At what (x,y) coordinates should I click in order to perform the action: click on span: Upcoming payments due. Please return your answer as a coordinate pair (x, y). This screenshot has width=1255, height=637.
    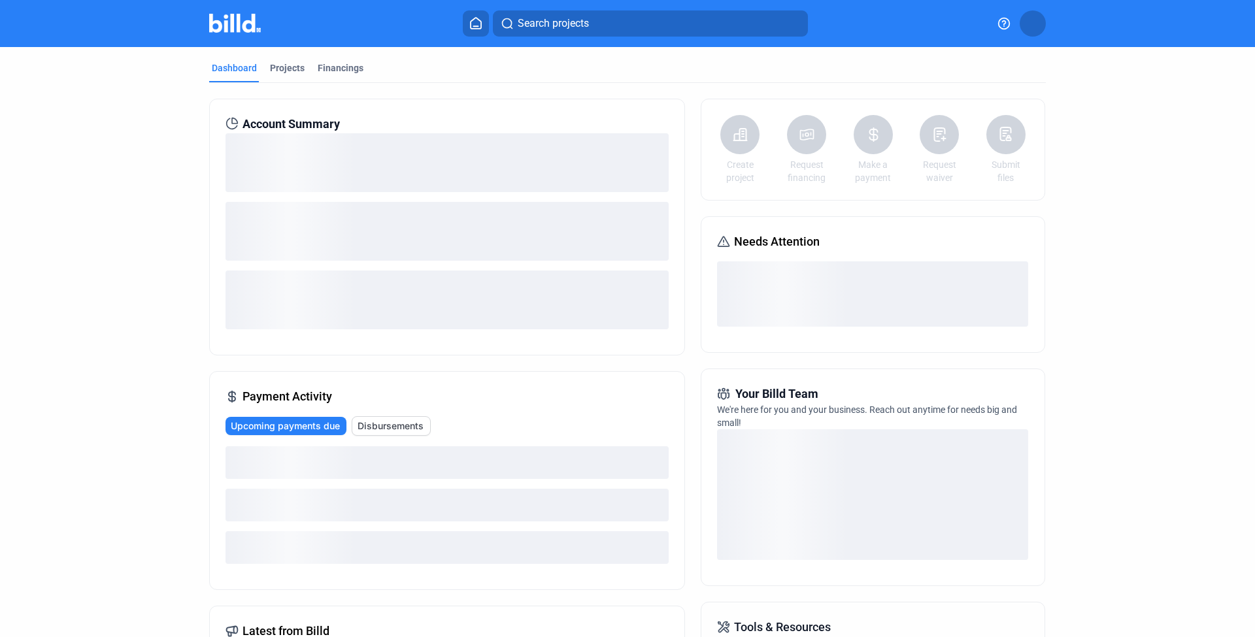
    Looking at the image, I should click on (285, 426).